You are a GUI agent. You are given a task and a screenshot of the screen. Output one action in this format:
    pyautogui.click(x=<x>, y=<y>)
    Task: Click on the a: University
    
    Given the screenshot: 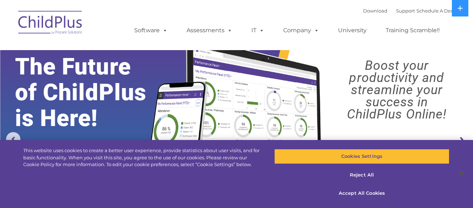 What is the action you would take?
    pyautogui.click(x=352, y=30)
    